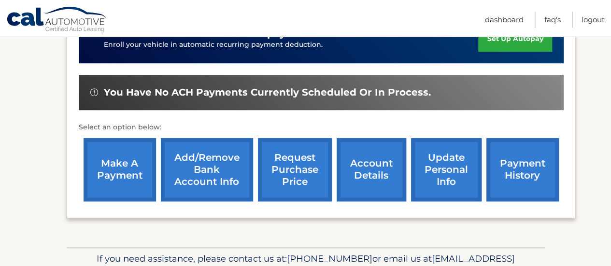 Image resolution: width=611 pixels, height=266 pixels. Describe the element at coordinates (321, 128) in the screenshot. I see `p: Select an option below:` at that location.